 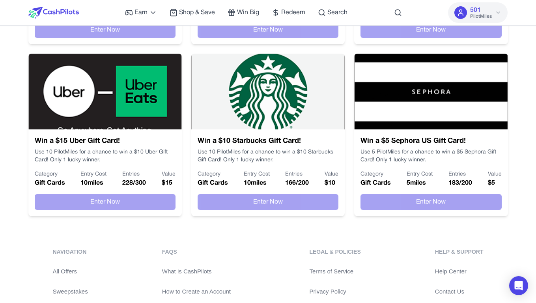 I want to click on img: CashPilots Logo, so click(x=54, y=13).